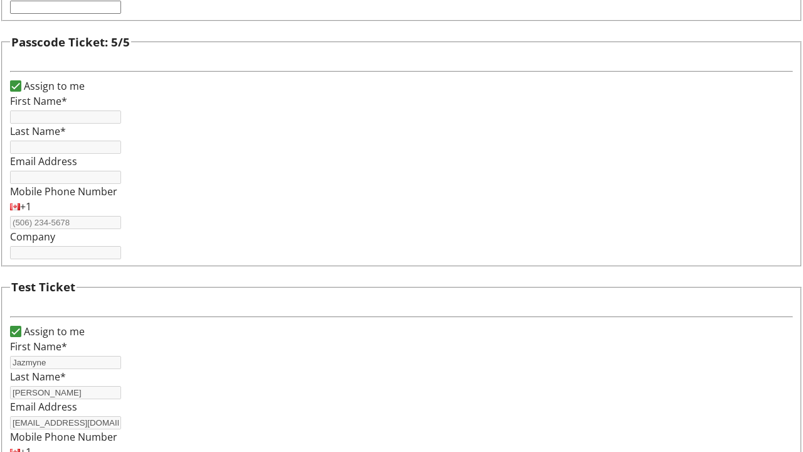 The width and height of the screenshot is (803, 452). I want to click on input: (506) 234-5678, so click(65, 222).